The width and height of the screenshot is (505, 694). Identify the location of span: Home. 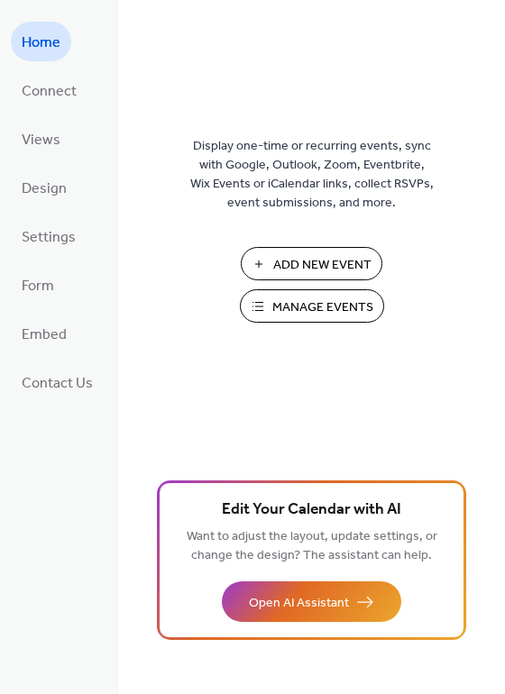
(41, 43).